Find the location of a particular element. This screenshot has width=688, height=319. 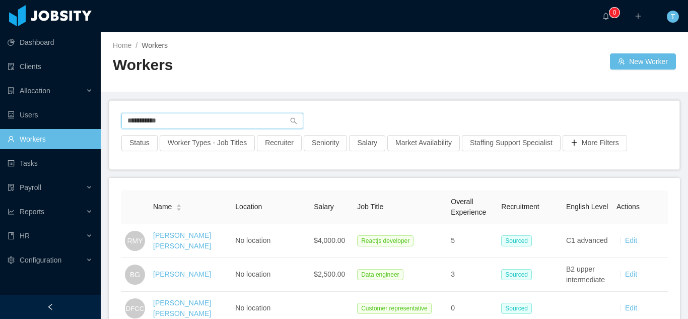

span: English Level is located at coordinates (586, 206).